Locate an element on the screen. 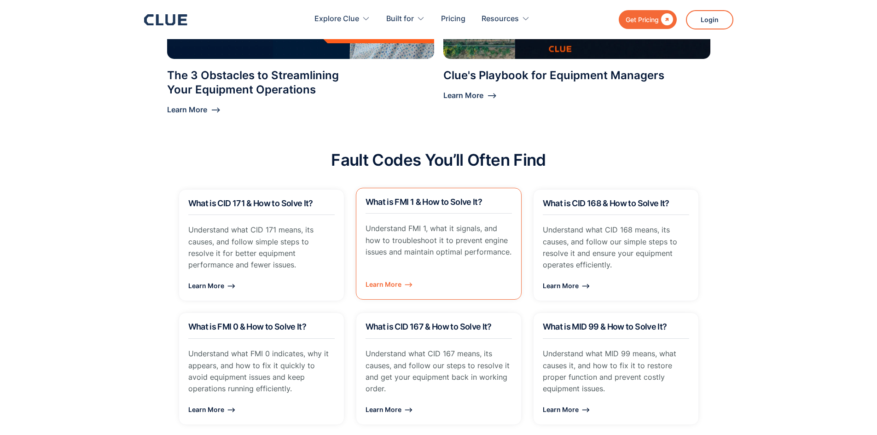  h2: Fault Codes You’ll Often Find is located at coordinates (438, 160).